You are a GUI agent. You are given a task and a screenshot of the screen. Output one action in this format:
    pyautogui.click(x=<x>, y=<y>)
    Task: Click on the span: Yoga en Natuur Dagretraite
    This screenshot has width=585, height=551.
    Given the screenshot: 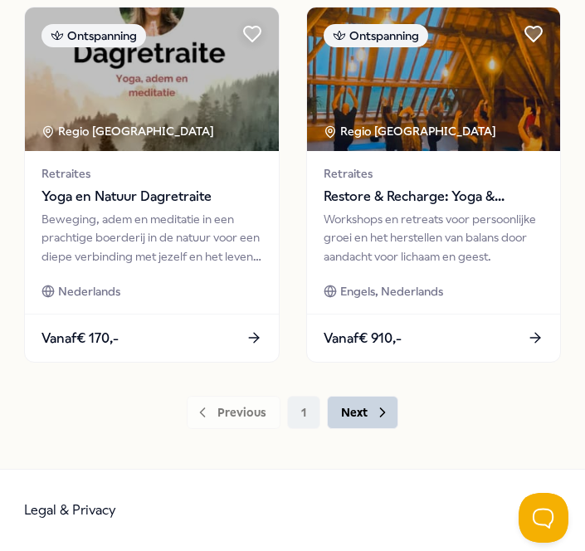 What is the action you would take?
    pyautogui.click(x=151, y=197)
    